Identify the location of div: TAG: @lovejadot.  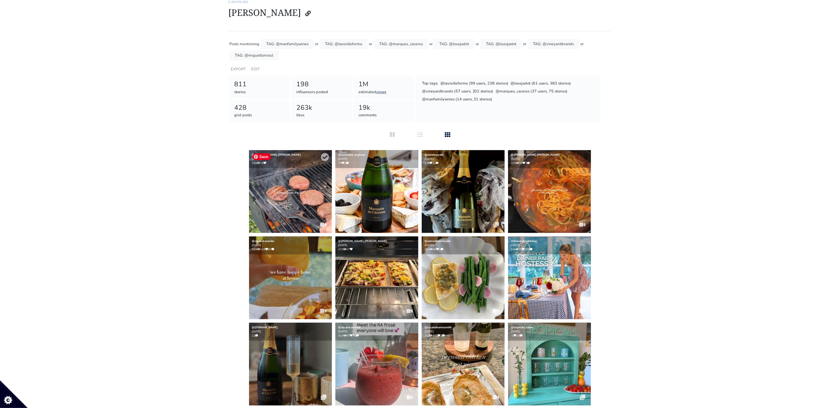
(454, 44).